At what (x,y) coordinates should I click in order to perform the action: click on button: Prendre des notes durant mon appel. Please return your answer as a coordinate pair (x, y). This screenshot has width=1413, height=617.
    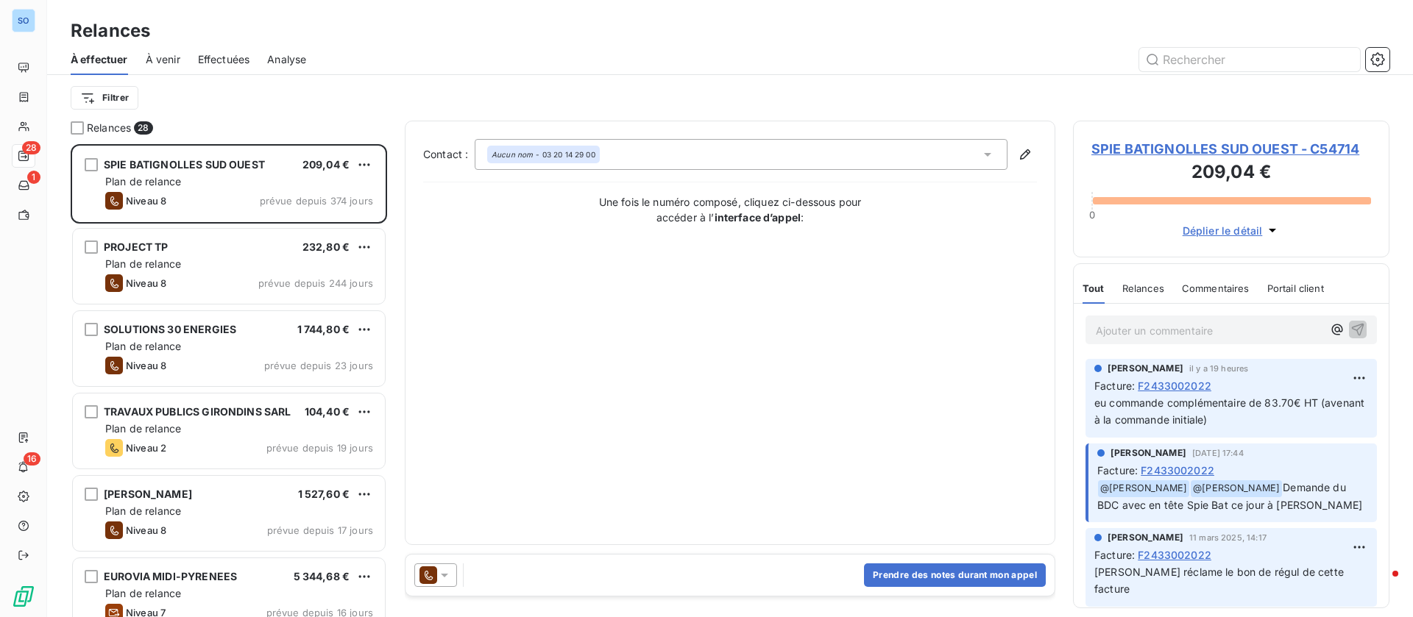
    Looking at the image, I should click on (954, 575).